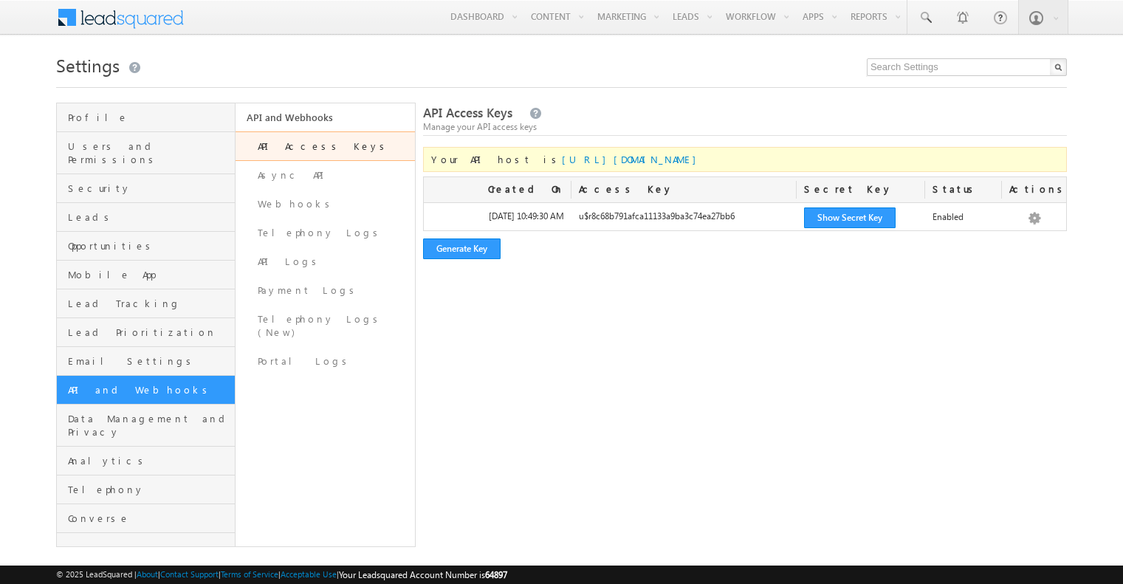 This screenshot has width=1123, height=584. What do you see at coordinates (145, 275) in the screenshot?
I see `a: Mobile App` at bounding box center [145, 275].